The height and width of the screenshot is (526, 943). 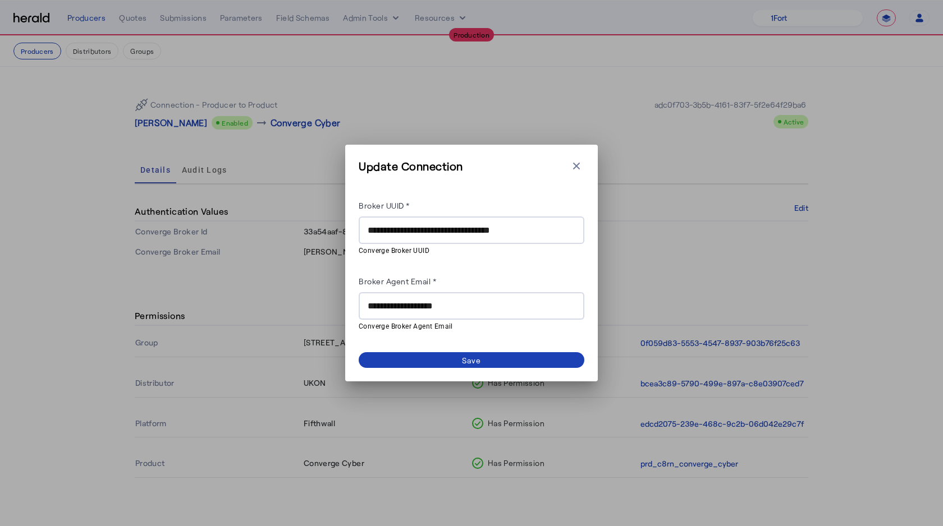 I want to click on label: Broker Agent Email *, so click(x=397, y=281).